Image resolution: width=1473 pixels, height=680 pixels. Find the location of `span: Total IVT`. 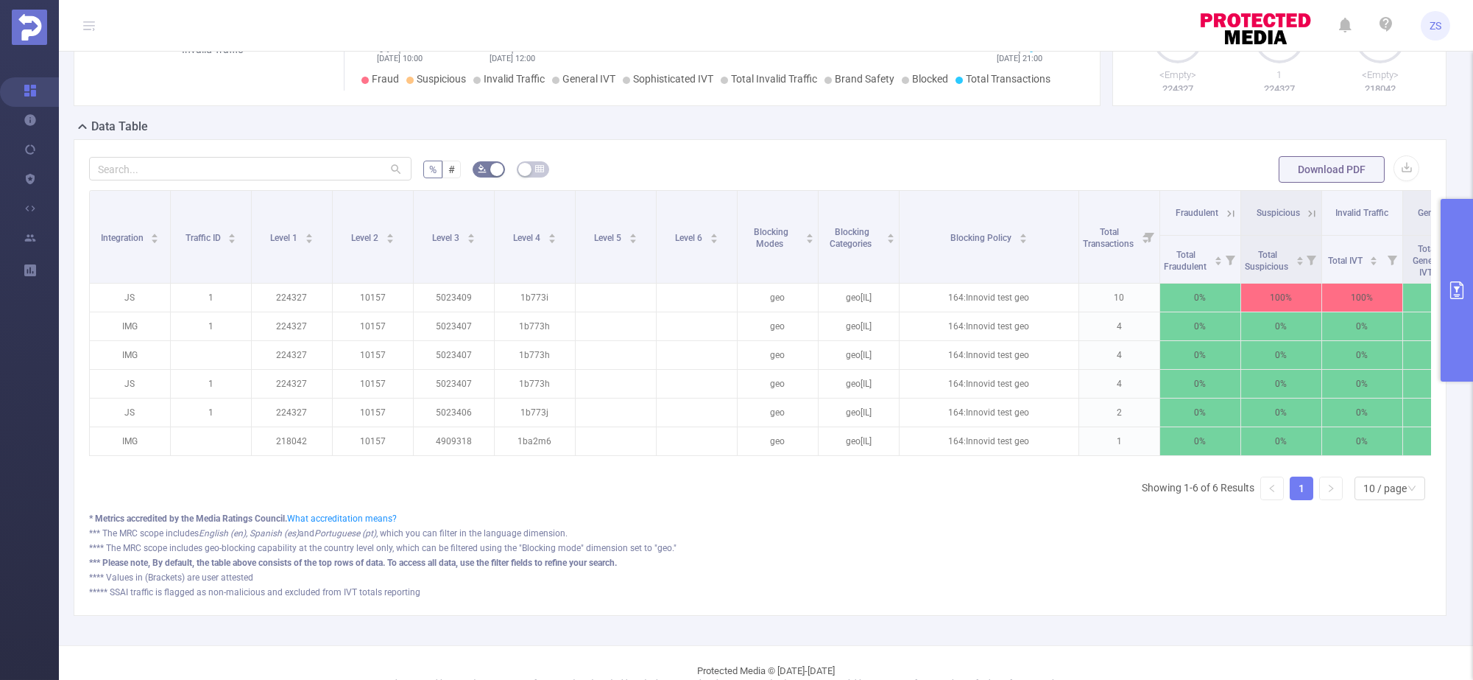

span: Total IVT is located at coordinates (1347, 261).